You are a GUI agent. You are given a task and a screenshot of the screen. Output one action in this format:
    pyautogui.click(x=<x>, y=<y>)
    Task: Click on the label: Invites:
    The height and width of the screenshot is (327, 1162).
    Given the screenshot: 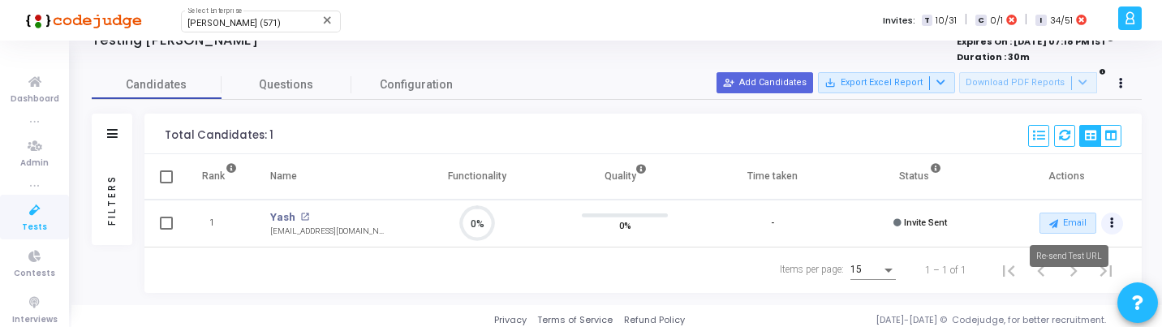 What is the action you would take?
    pyautogui.click(x=899, y=20)
    